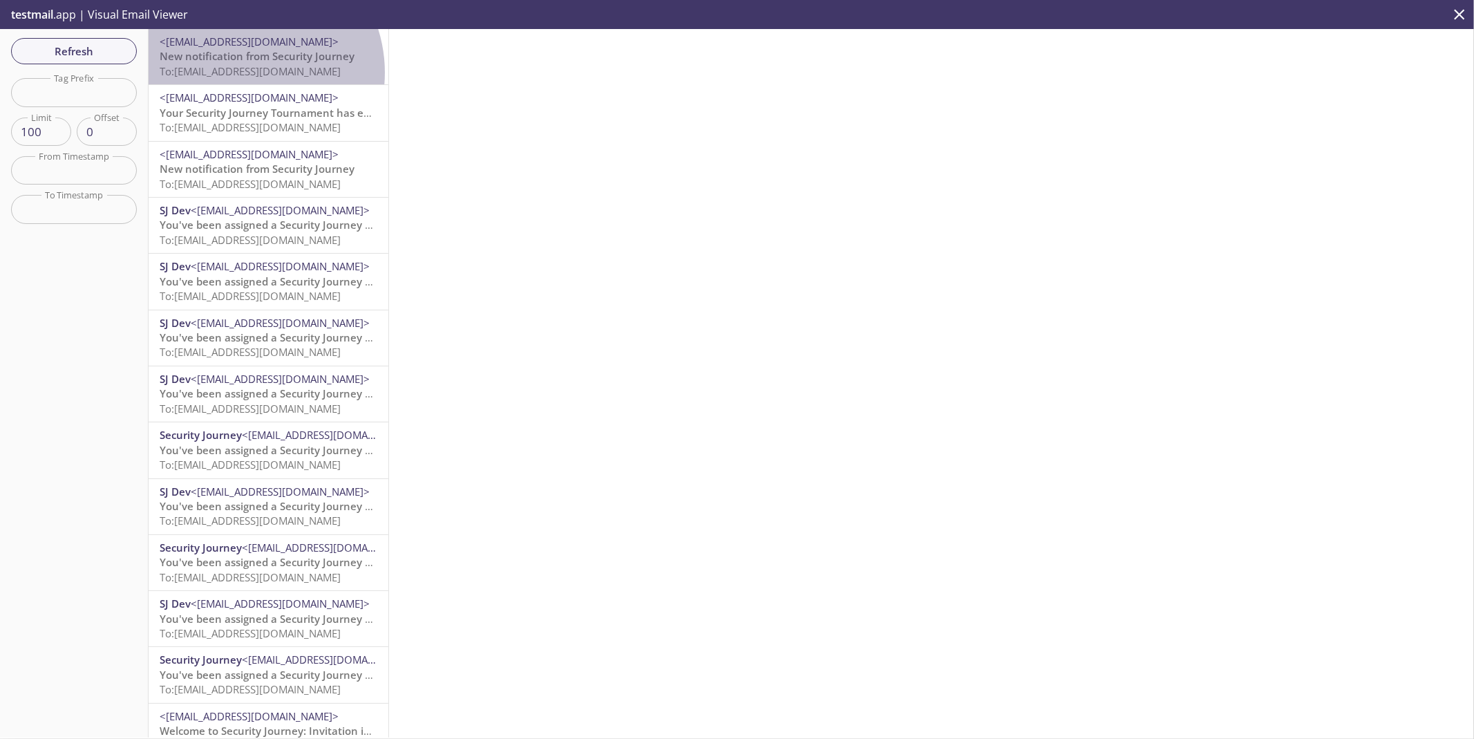 The image size is (1474, 739). What do you see at coordinates (274, 113) in the screenshot?
I see `span: Your Security Journey Tournament has ended` at bounding box center [274, 113].